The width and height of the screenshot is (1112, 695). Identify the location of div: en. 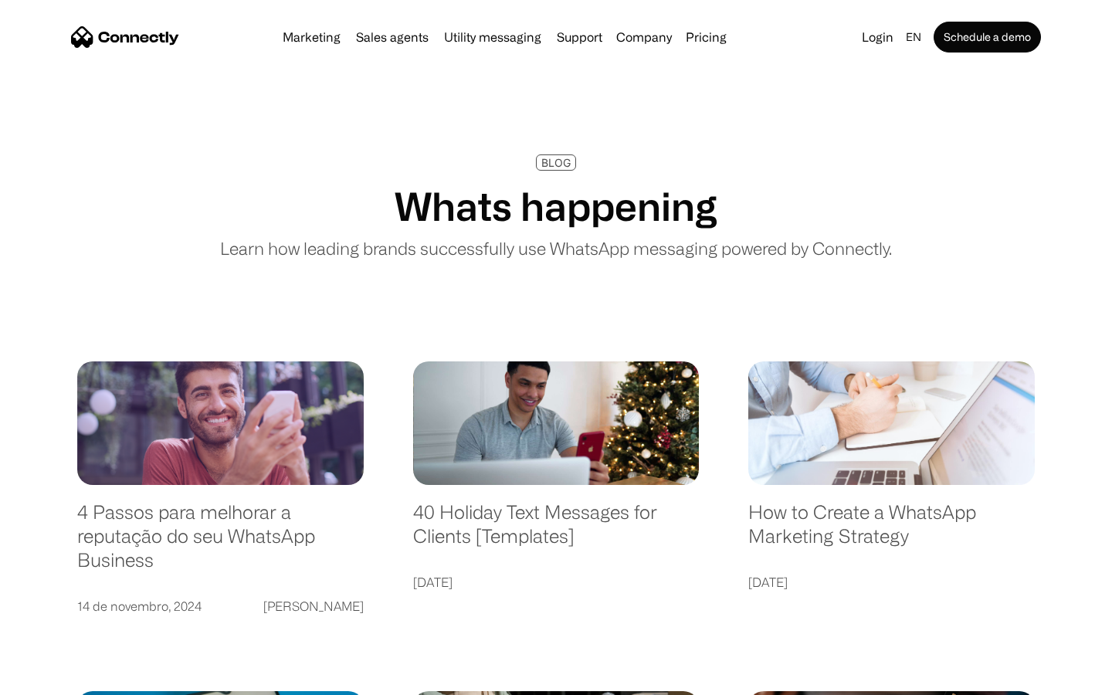
(914, 37).